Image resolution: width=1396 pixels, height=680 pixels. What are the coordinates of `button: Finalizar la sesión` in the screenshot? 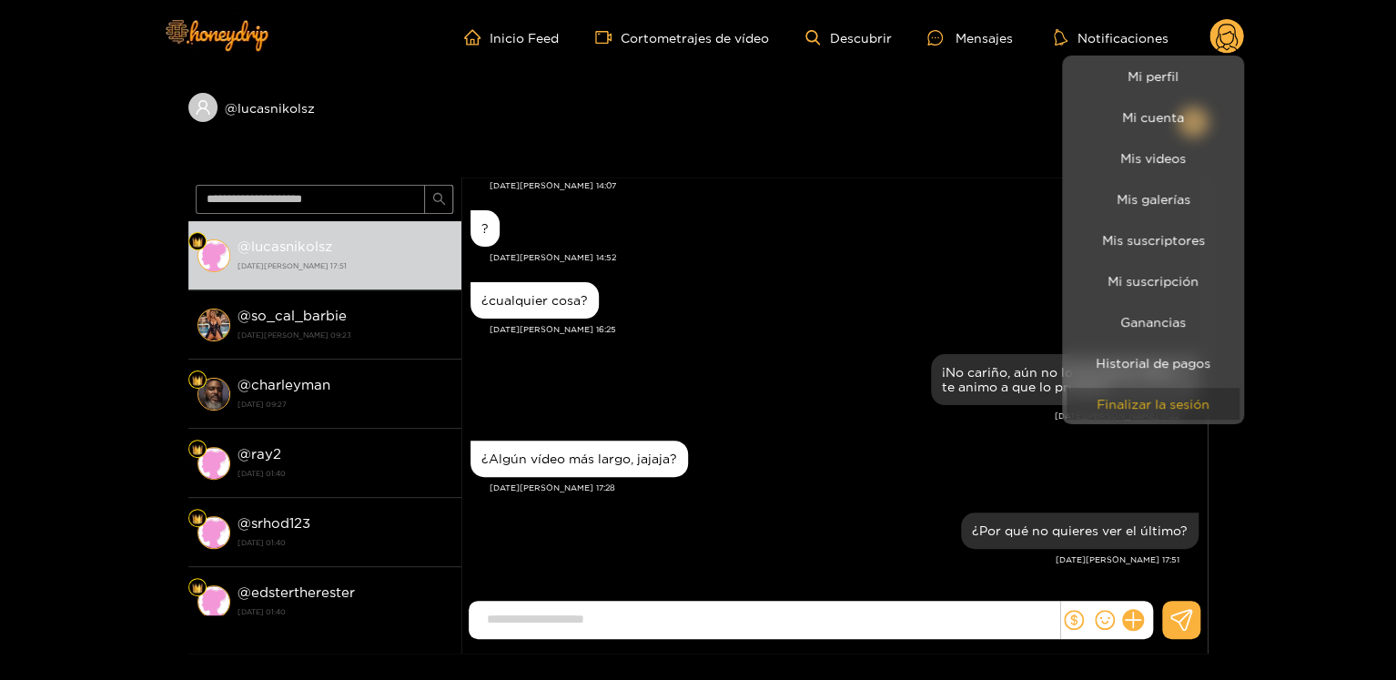 It's located at (1153, 403).